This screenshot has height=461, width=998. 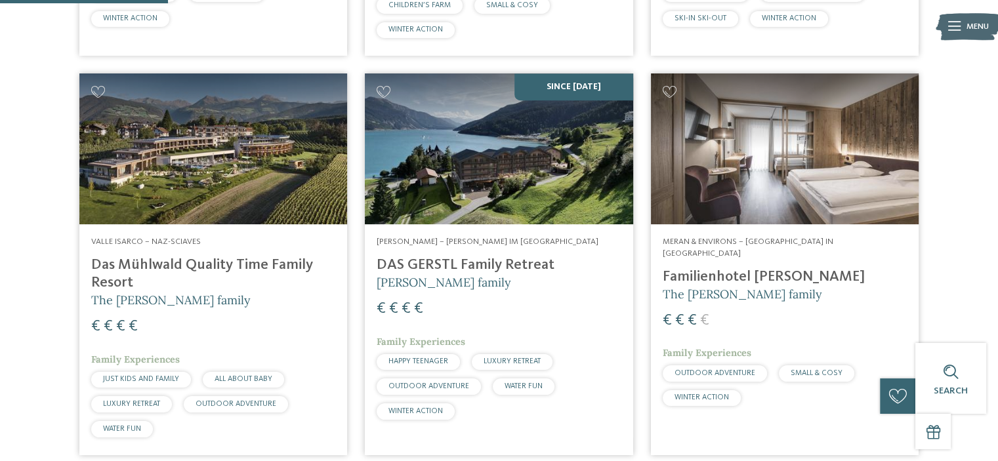 I want to click on span: Search, so click(x=951, y=391).